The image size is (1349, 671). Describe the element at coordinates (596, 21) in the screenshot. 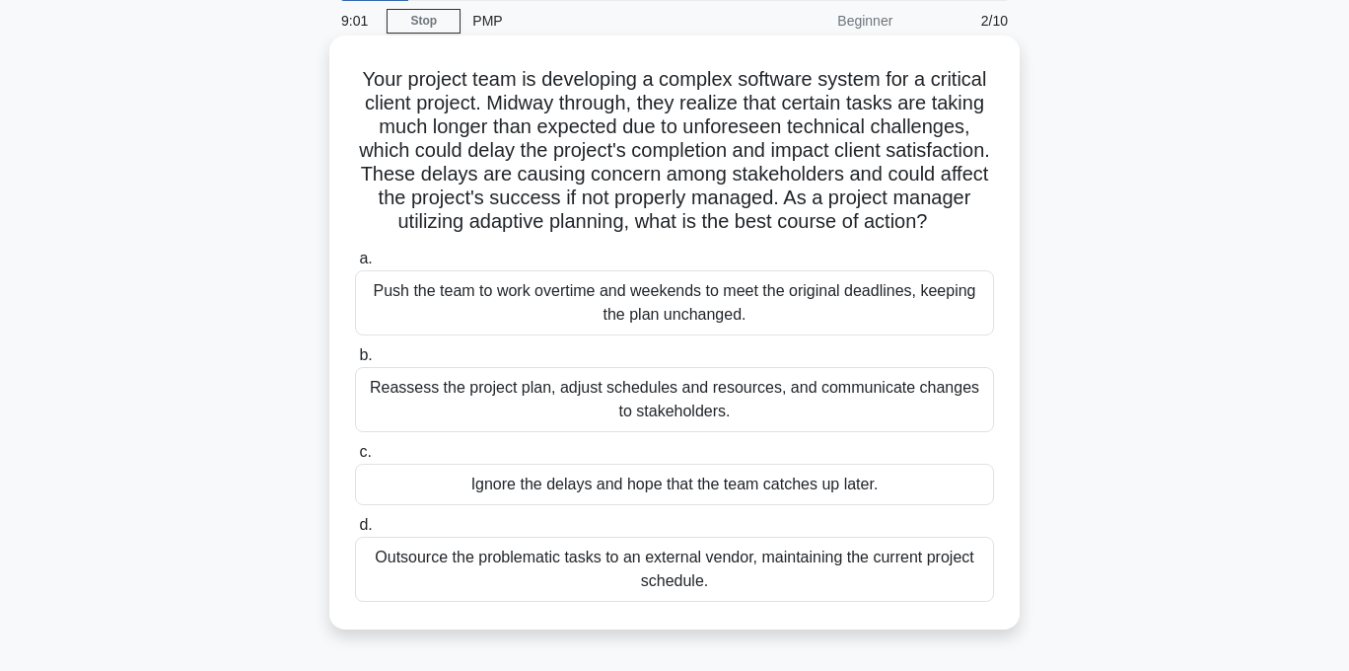

I see `div: PMP` at that location.